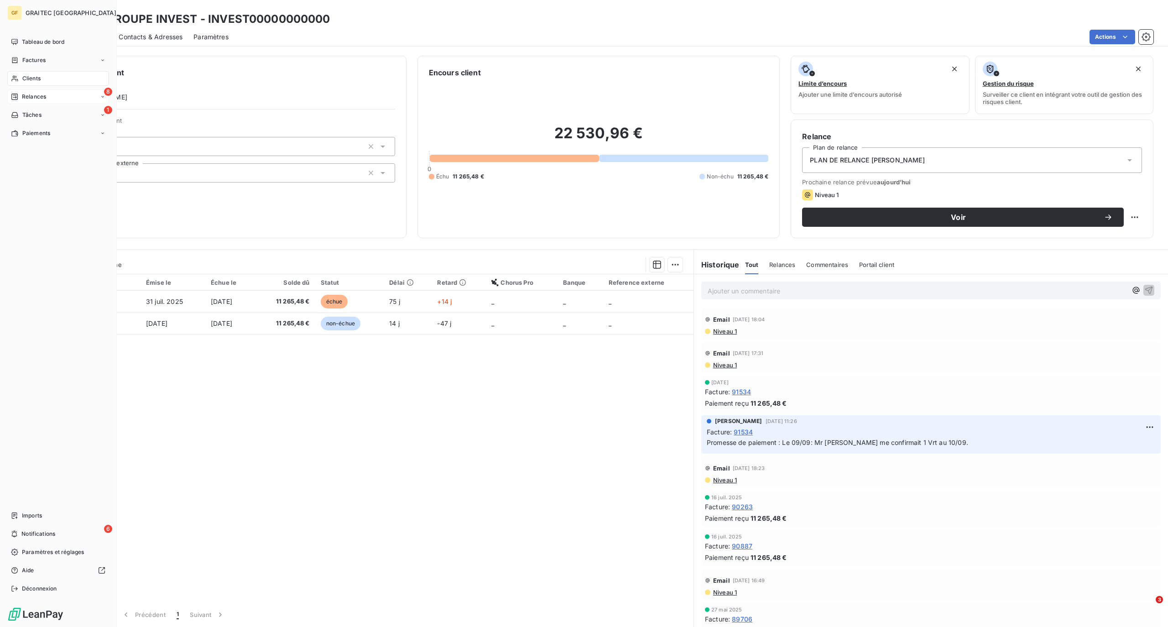 This screenshot has width=1168, height=627. I want to click on h3: SAS GROUPE INVEST - INVEST00000000000, so click(205, 19).